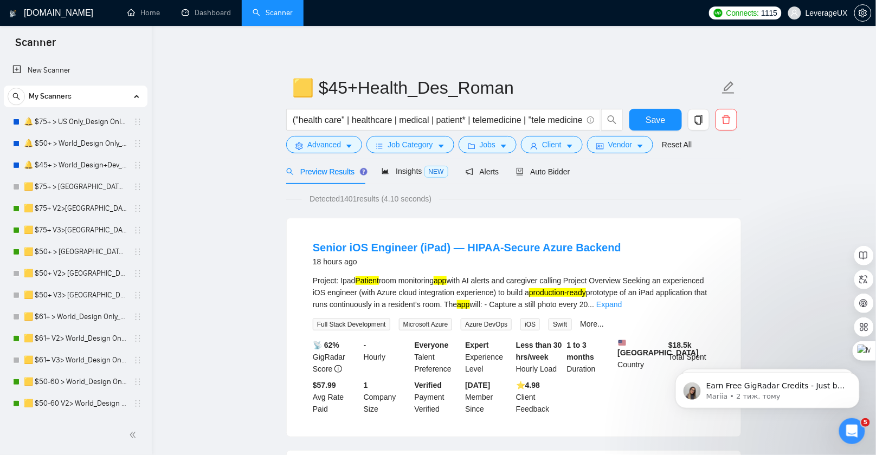  I want to click on span: area-chart, so click(385, 171).